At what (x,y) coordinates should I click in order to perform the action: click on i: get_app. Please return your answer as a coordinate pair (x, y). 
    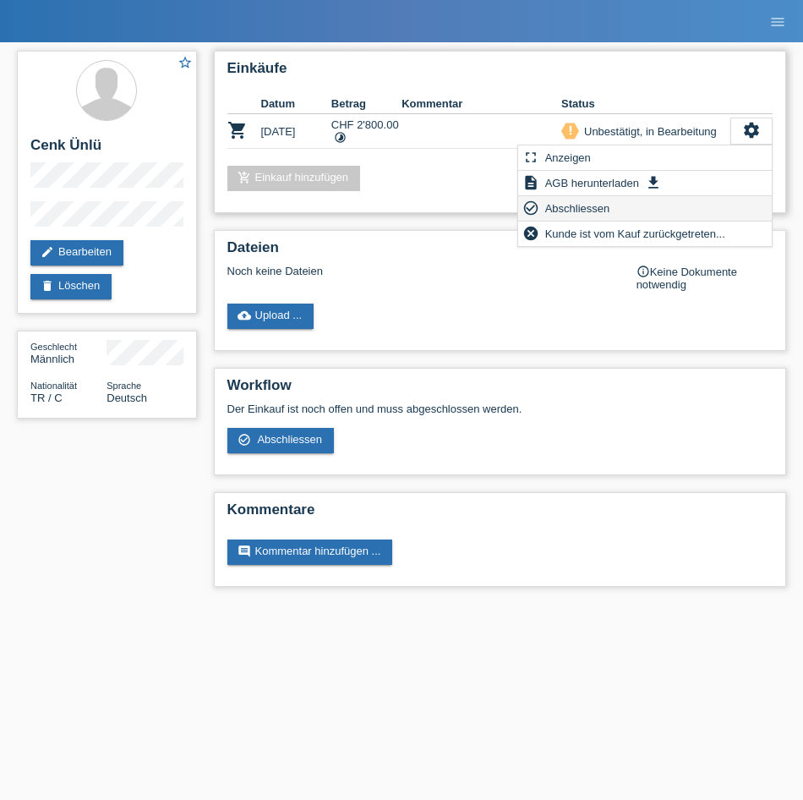
    Looking at the image, I should click on (654, 183).